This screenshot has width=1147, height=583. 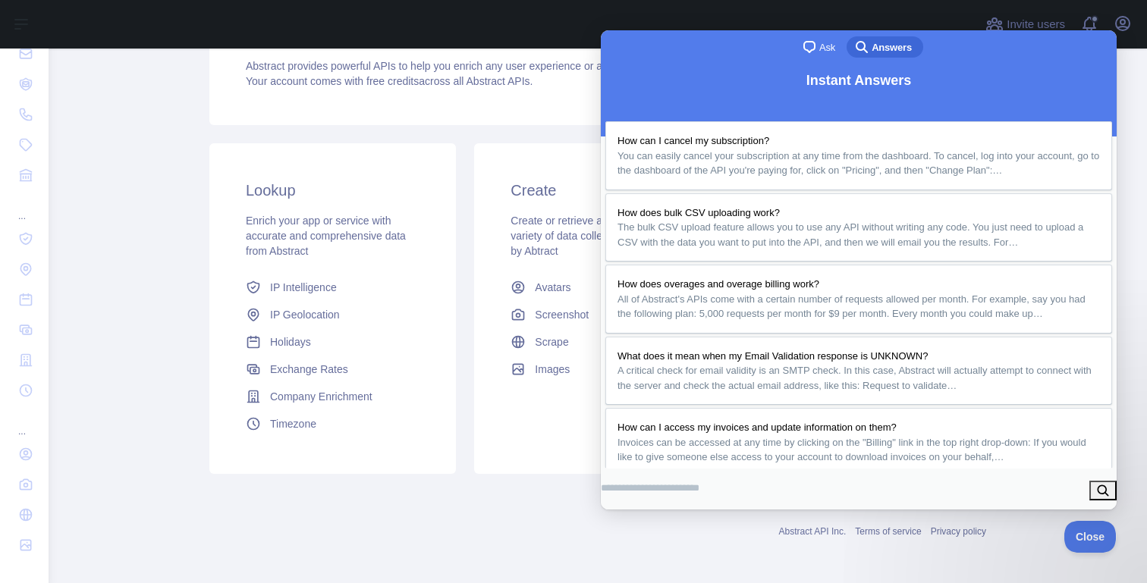 What do you see at coordinates (332, 424) in the screenshot?
I see `a: Timezone` at bounding box center [332, 424].